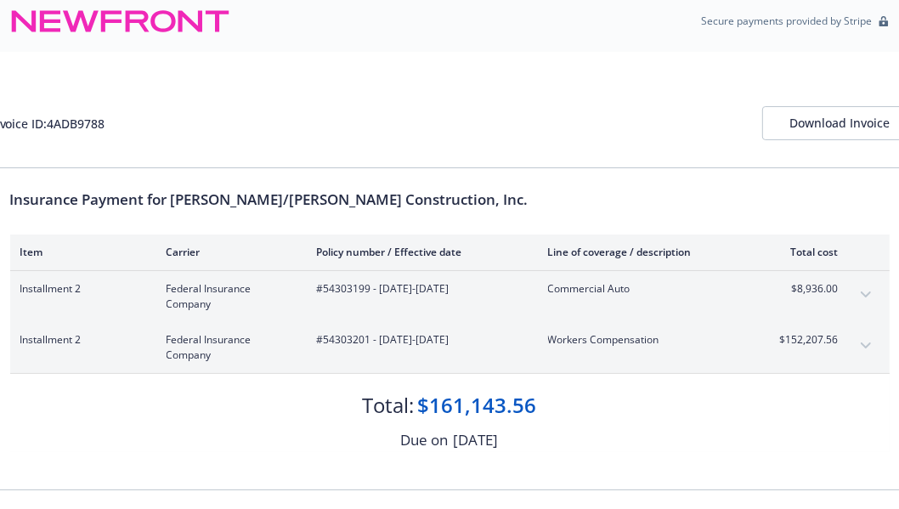 The width and height of the screenshot is (899, 509). I want to click on div: Due on, so click(425, 440).